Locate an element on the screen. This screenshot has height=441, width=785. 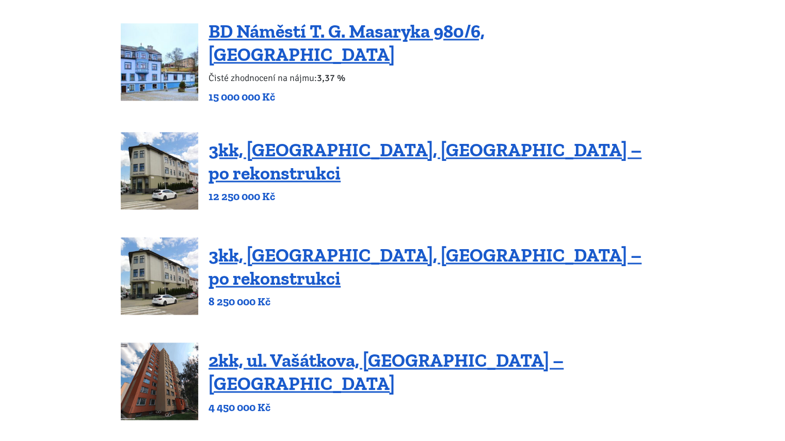
b: 3,37 % is located at coordinates (331, 78).